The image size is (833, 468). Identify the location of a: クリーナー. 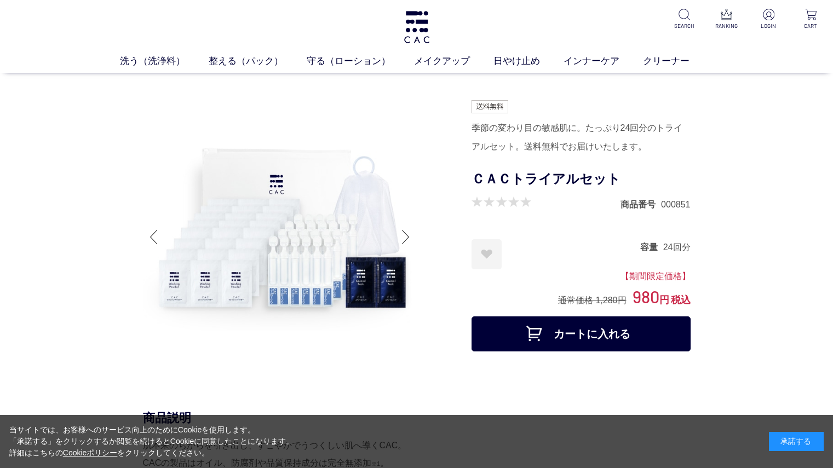
(678, 61).